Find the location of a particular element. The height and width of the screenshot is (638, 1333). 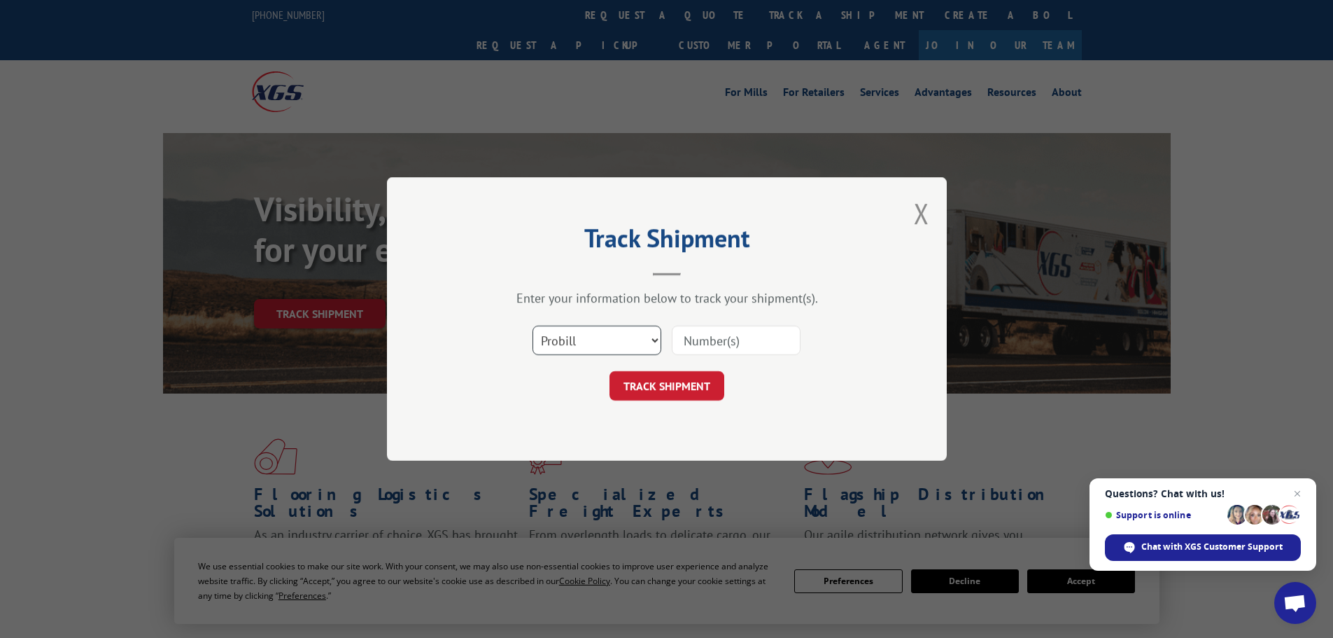

div: Enter your information below to track your shipment(s). is located at coordinates (667, 297).